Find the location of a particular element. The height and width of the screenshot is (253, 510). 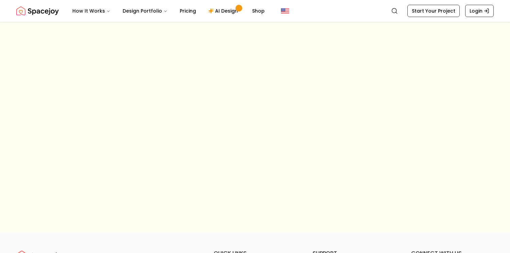

a: AI Design is located at coordinates (224, 11).